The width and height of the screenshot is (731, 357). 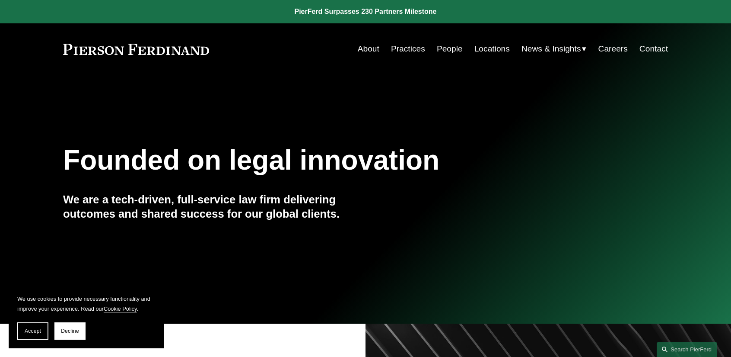 What do you see at coordinates (214, 206) in the screenshot?
I see `h4: We are a tech-driven, full-service law firm delivering outcomes and shared success for our global...` at bounding box center [214, 206].